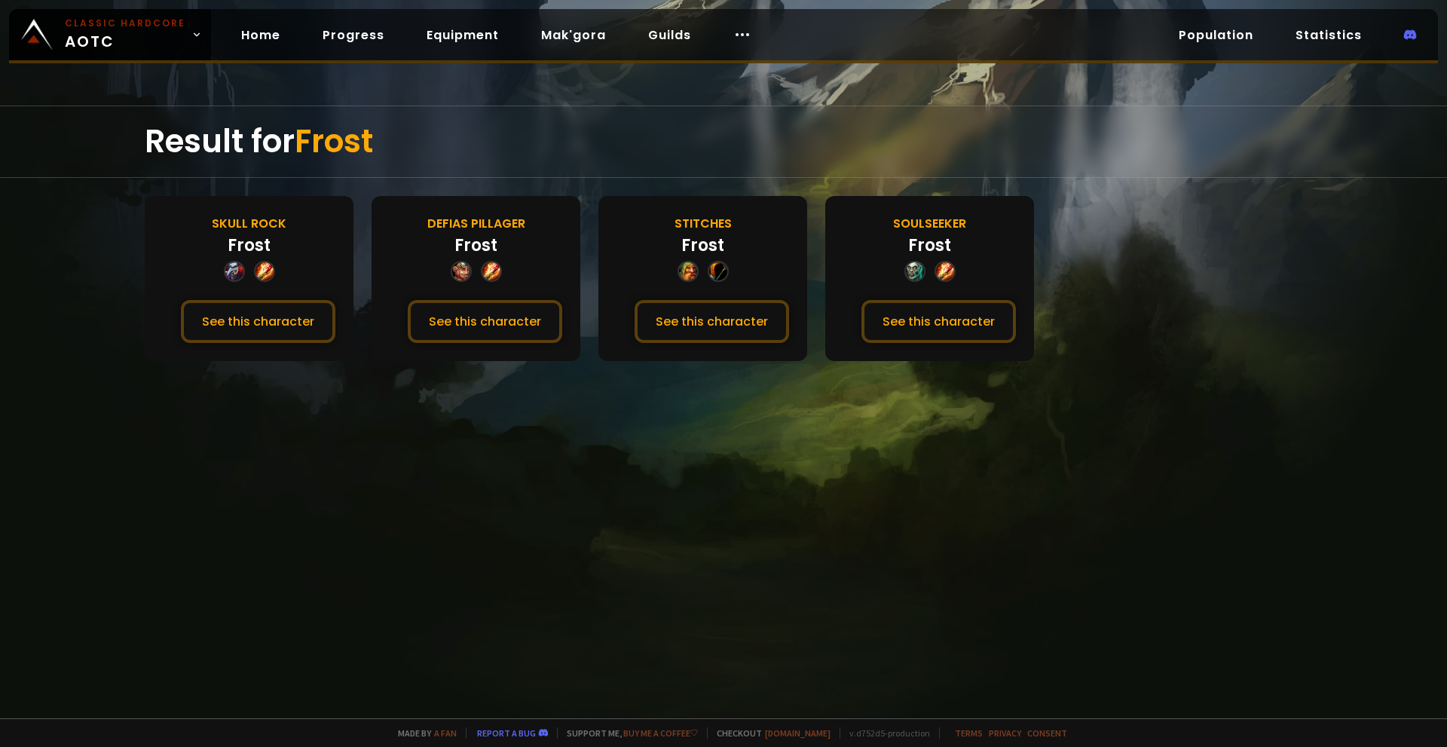 This screenshot has width=1447, height=747. Describe the element at coordinates (1047, 732) in the screenshot. I see `a: Consent` at that location.